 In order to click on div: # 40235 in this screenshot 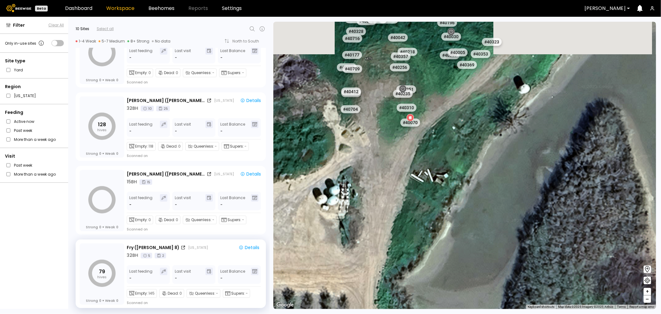, I will do `click(403, 94)`.